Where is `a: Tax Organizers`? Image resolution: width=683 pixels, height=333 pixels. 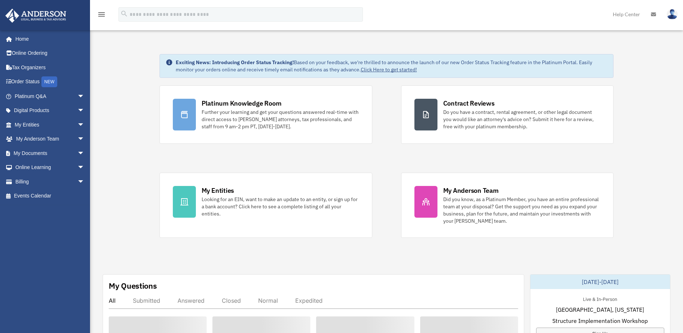 a: Tax Organizers is located at coordinates (50, 67).